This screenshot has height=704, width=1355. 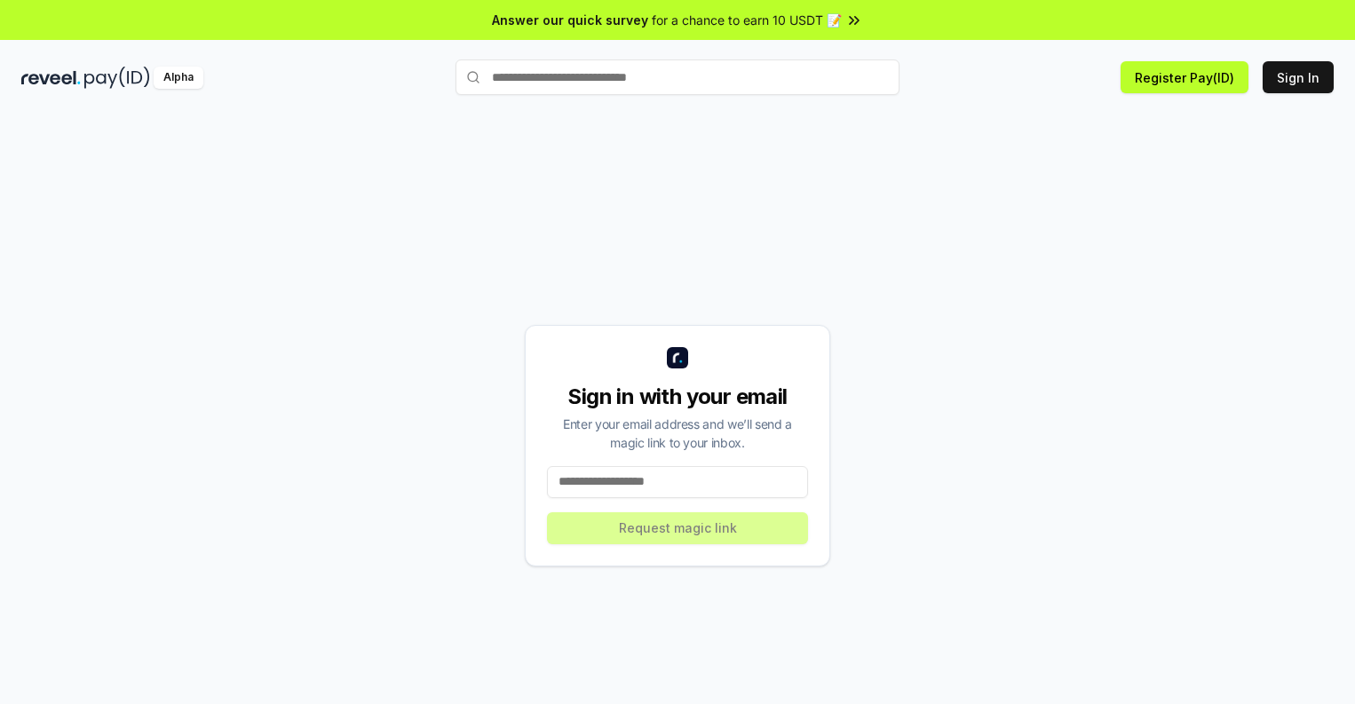 I want to click on img: pay_id, so click(x=117, y=77).